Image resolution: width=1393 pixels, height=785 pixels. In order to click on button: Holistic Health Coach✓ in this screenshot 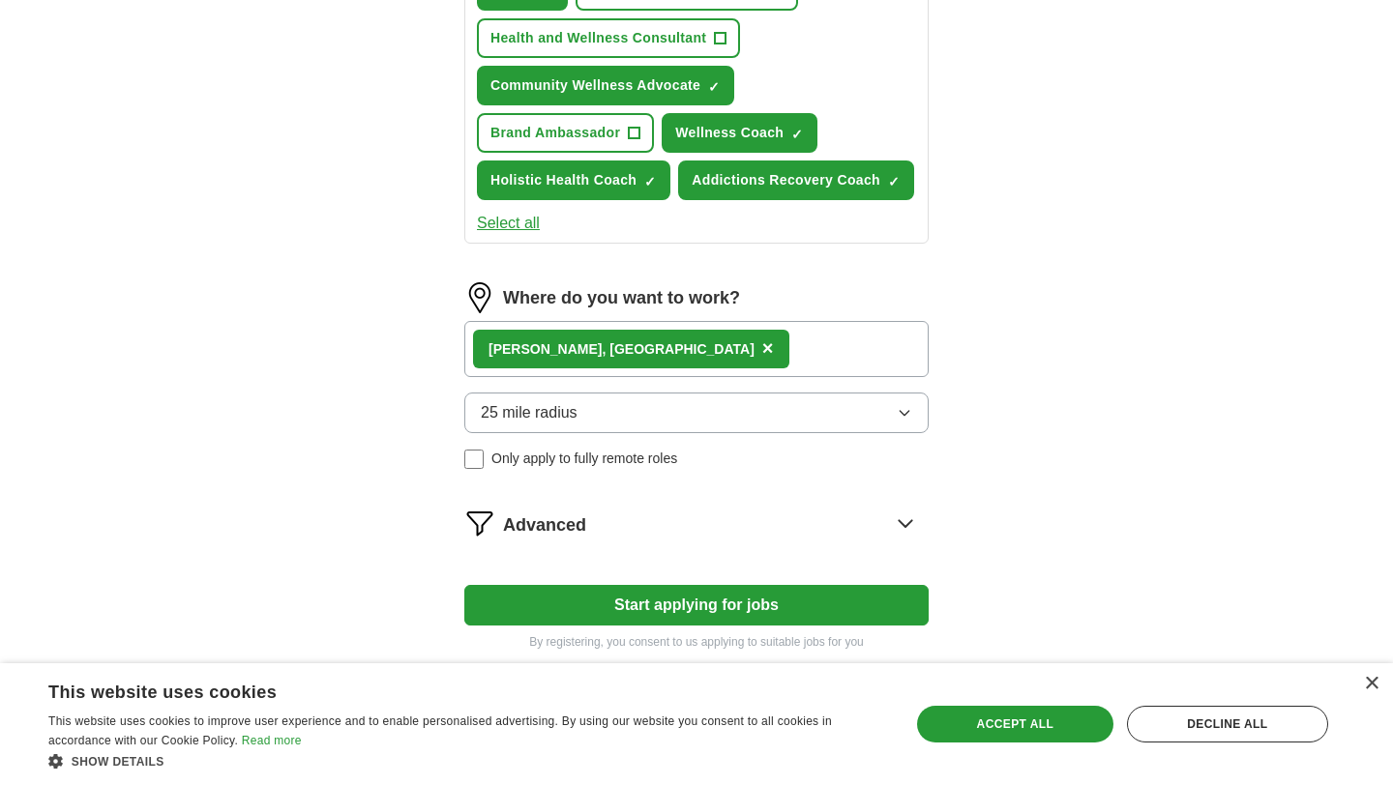, I will do `click(573, 180)`.